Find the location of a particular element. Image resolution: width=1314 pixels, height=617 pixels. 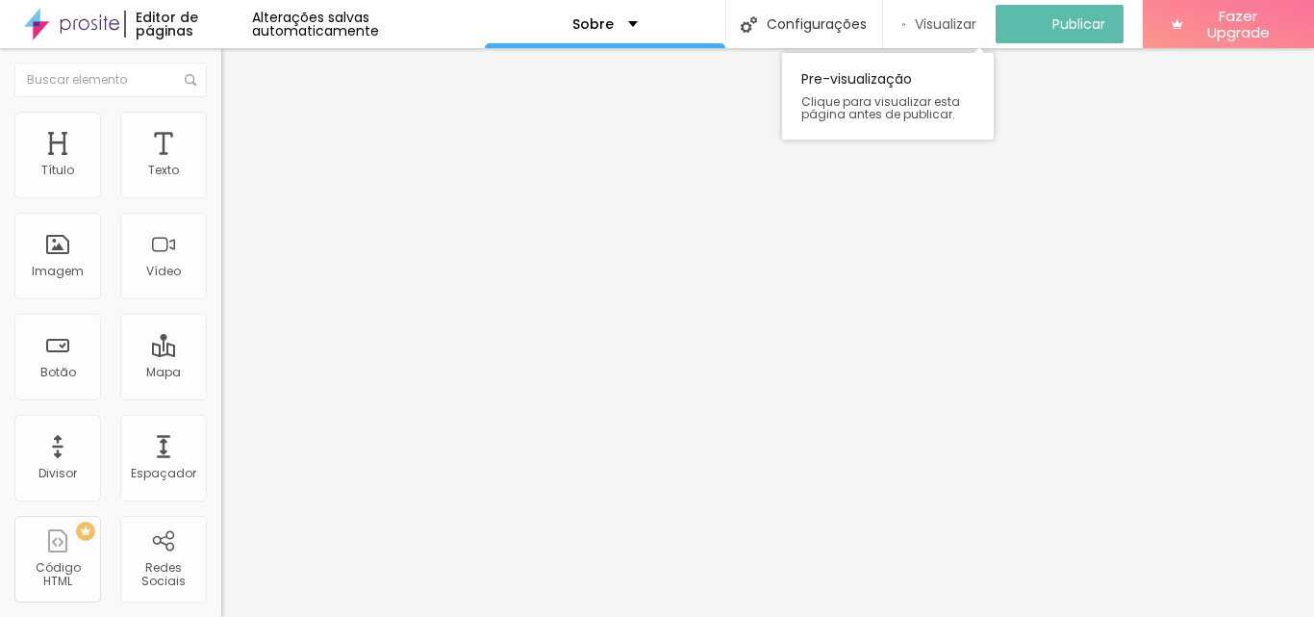

div: Código HTML is located at coordinates (57, 574).